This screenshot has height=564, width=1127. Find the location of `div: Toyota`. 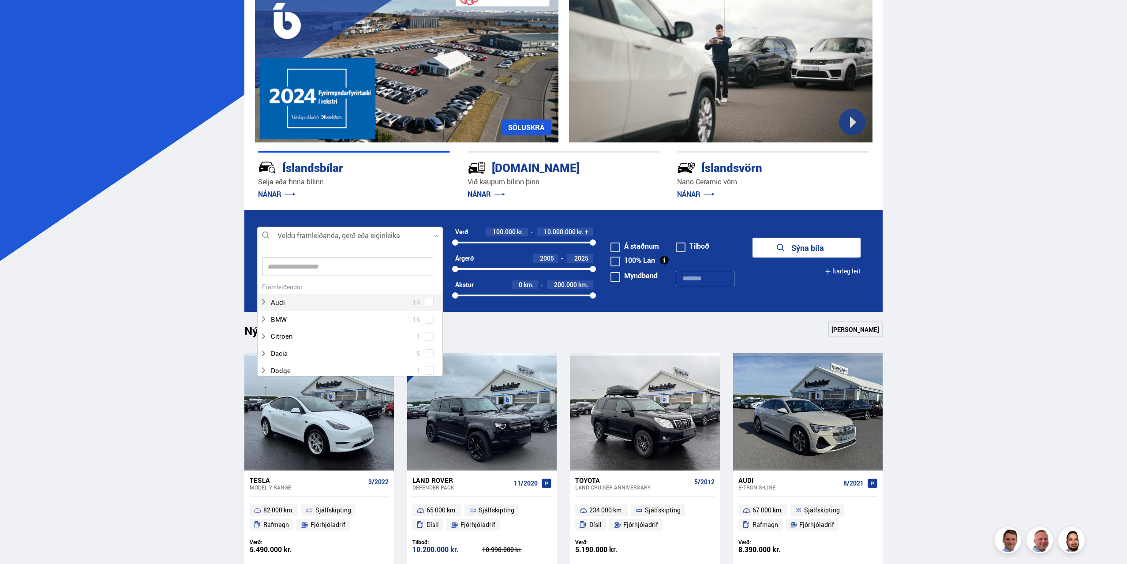

div: Toyota is located at coordinates (633, 480).